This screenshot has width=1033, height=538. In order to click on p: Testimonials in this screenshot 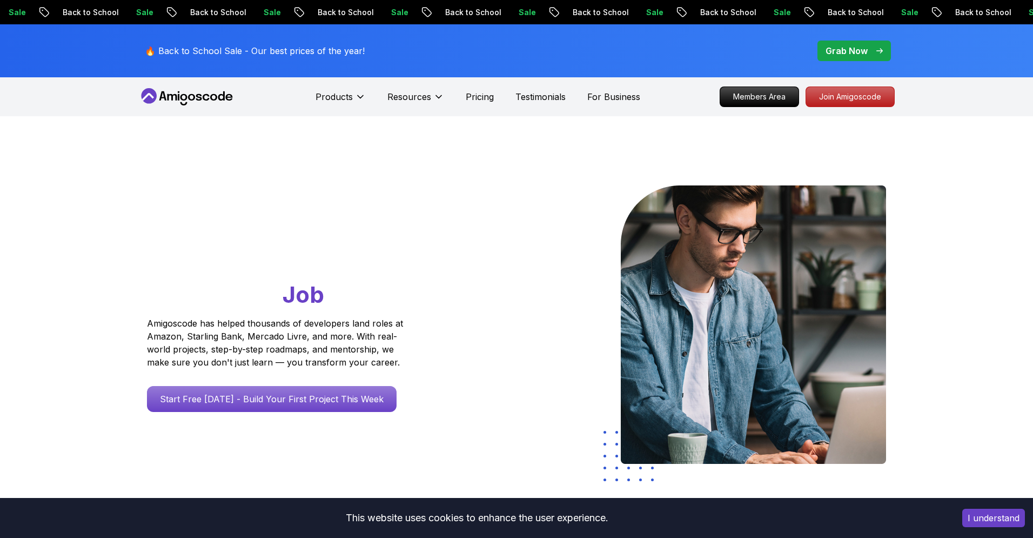, I will do `click(540, 97)`.